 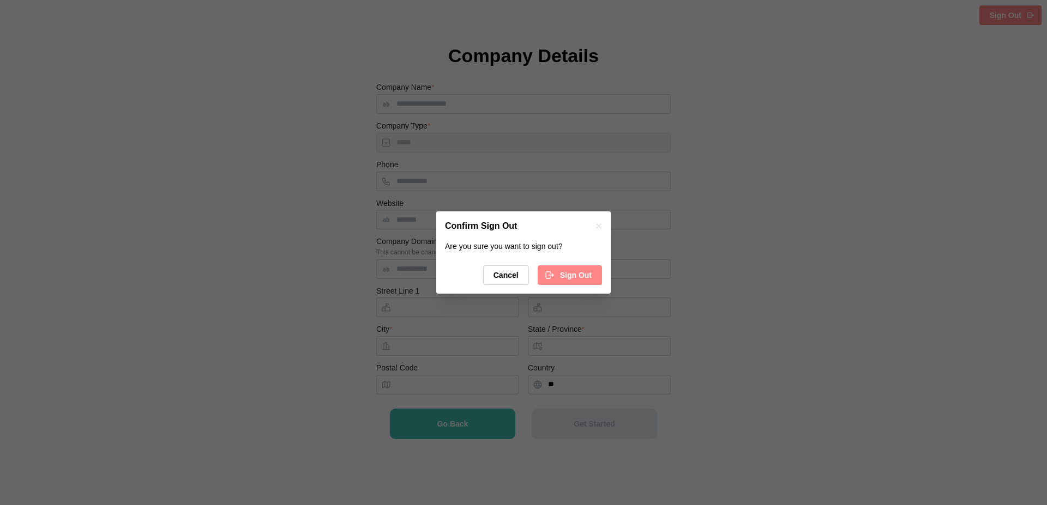 I want to click on span: Cancel, so click(x=506, y=275).